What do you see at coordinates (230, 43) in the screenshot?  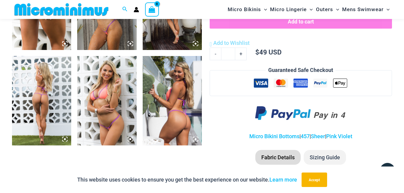 I see `a: Add to Wishlist` at bounding box center [230, 43].